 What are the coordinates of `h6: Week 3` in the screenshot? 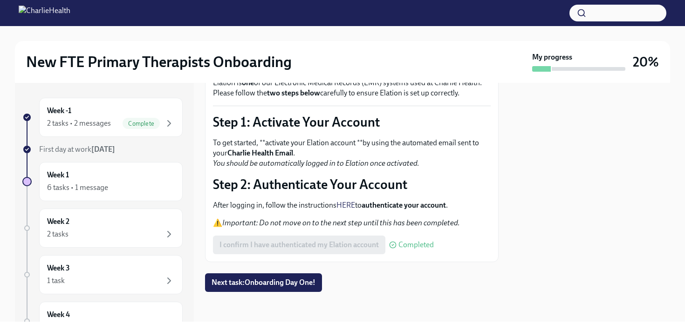 It's located at (58, 268).